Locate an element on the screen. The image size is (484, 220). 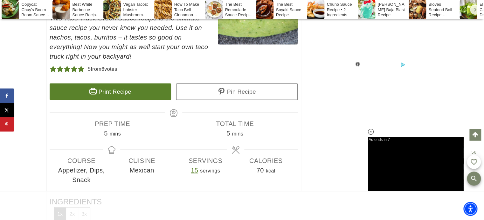
span: Adjust recipe servings is located at coordinates (194, 170).